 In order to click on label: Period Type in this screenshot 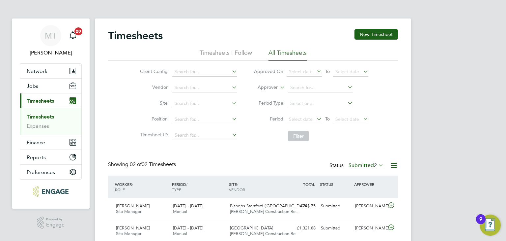, I will do `click(269, 103)`.